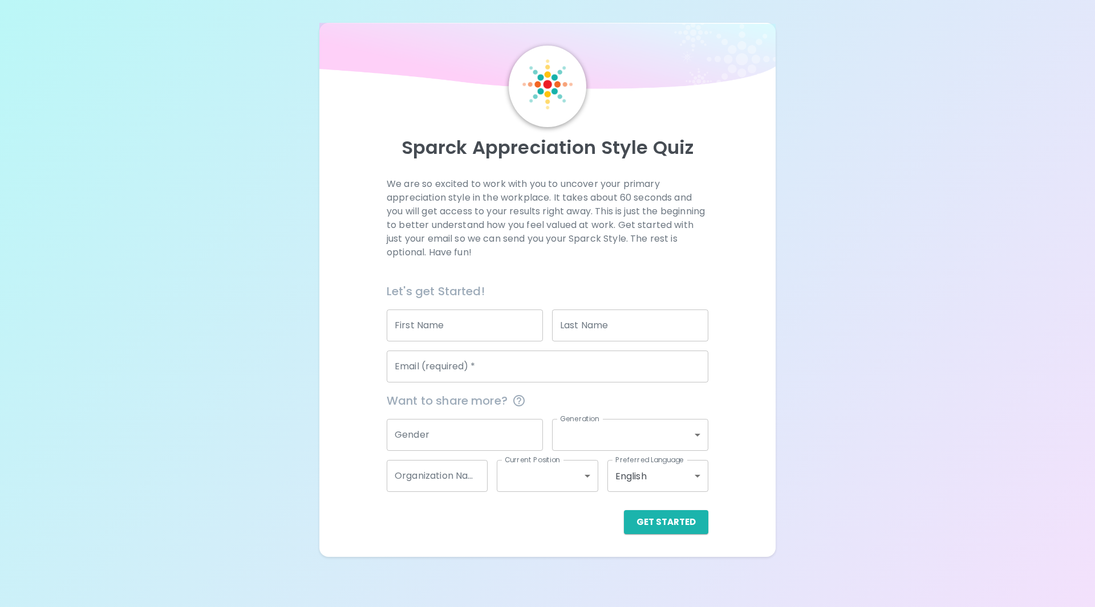  Describe the element at coordinates (547, 59) in the screenshot. I see `img: wave` at that location.